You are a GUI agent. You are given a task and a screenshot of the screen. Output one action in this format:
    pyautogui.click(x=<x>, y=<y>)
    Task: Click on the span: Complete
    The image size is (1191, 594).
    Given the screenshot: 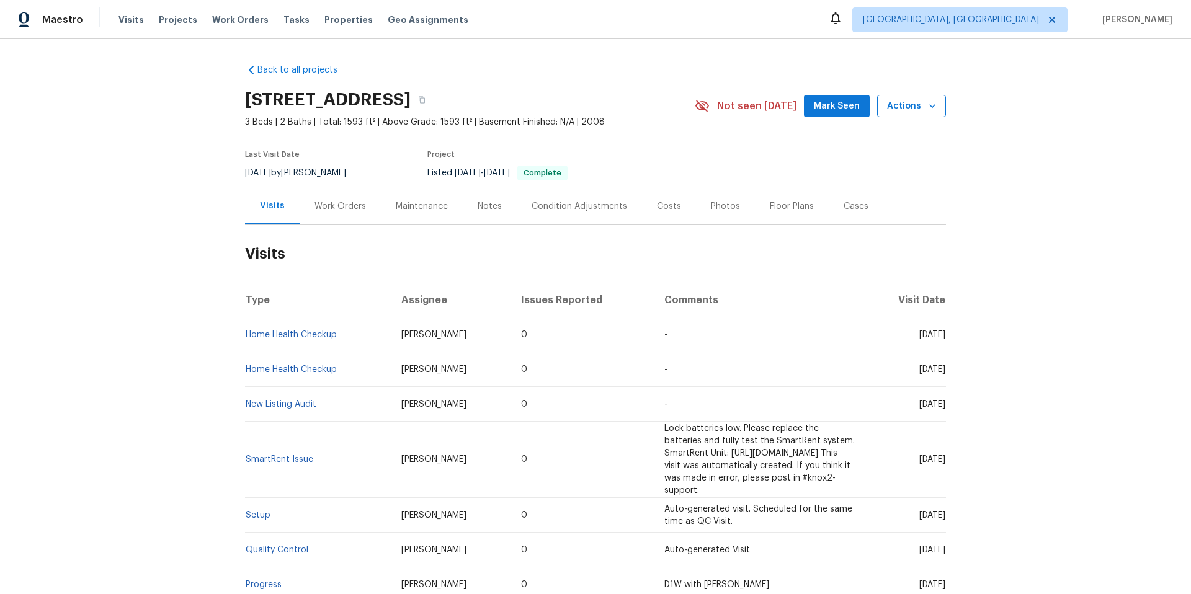 What is the action you would take?
    pyautogui.click(x=542, y=173)
    